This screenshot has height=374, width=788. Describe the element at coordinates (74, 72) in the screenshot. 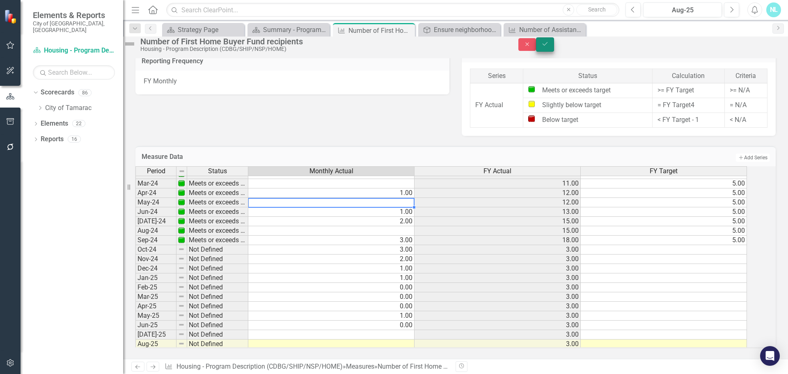

I see `input: Search Below...` at that location.